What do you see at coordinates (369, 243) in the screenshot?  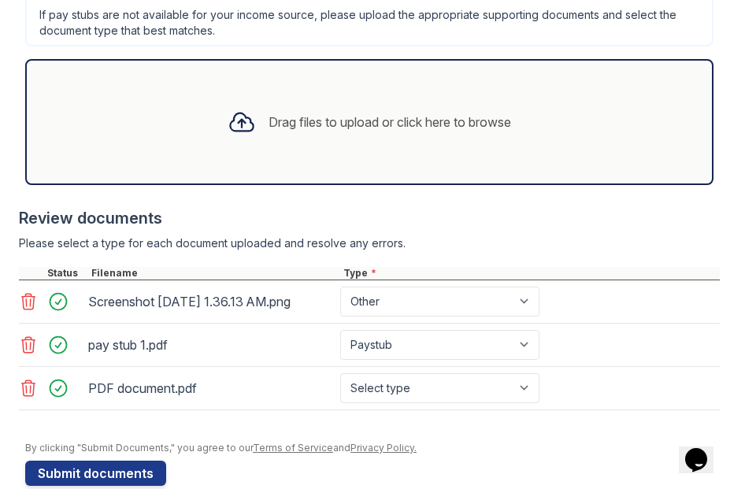 I see `div: Please select a type for each document uploaded and resolve any errors.` at bounding box center [369, 243].